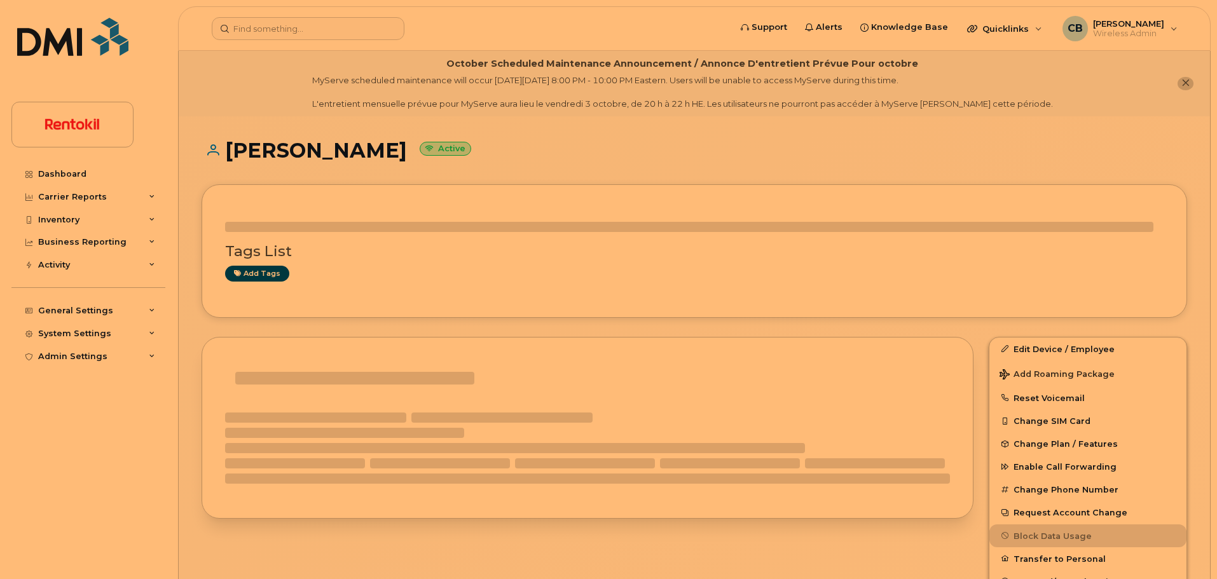 Image resolution: width=1217 pixels, height=579 pixels. Describe the element at coordinates (1088, 559) in the screenshot. I see `button: Transfer to Personal` at that location.